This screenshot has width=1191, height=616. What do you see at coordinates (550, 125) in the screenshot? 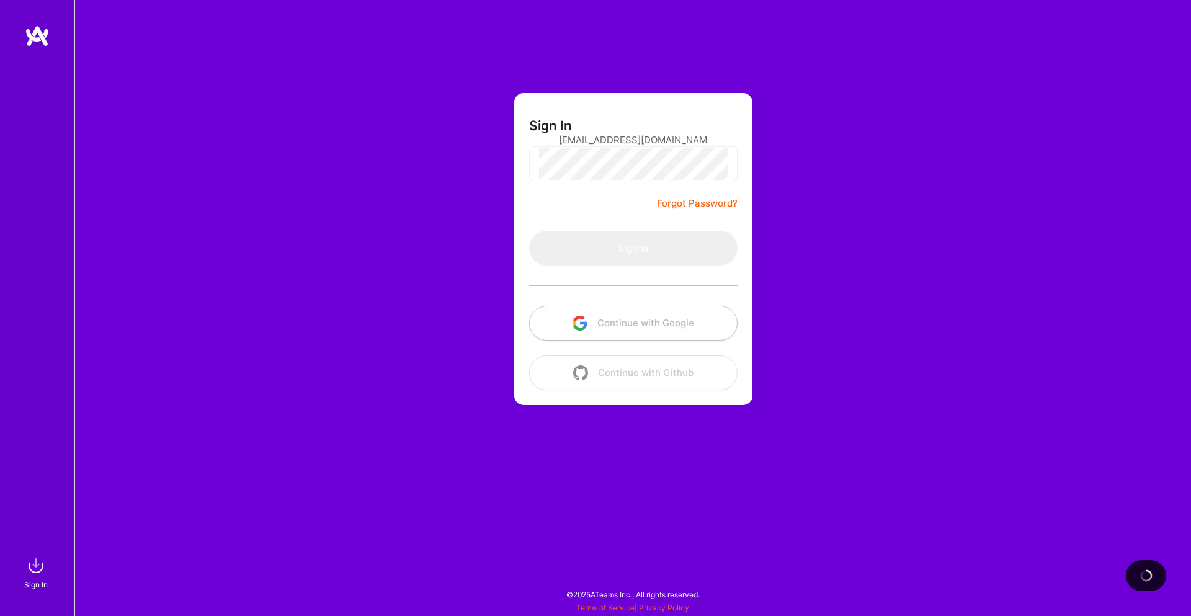
I see `h3: Sign In` at bounding box center [550, 125].